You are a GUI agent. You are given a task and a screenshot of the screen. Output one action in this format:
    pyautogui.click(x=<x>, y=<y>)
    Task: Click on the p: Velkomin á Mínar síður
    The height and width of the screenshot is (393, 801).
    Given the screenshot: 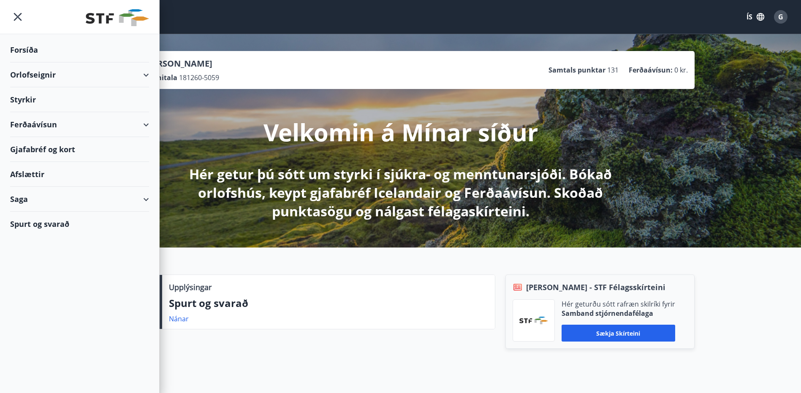 What is the action you would take?
    pyautogui.click(x=401, y=132)
    